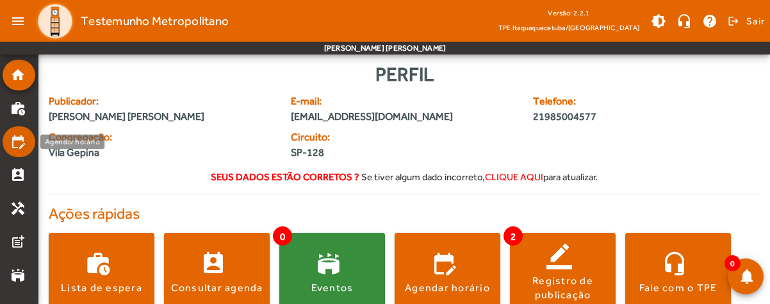 The height and width of the screenshot is (304, 770). What do you see at coordinates (74, 152) in the screenshot?
I see `span: Vila Gepina` at bounding box center [74, 152].